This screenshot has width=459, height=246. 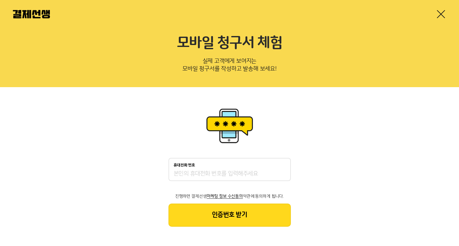 What do you see at coordinates (229, 43) in the screenshot?
I see `h2: 모바일 청구서 체험` at bounding box center [229, 43].